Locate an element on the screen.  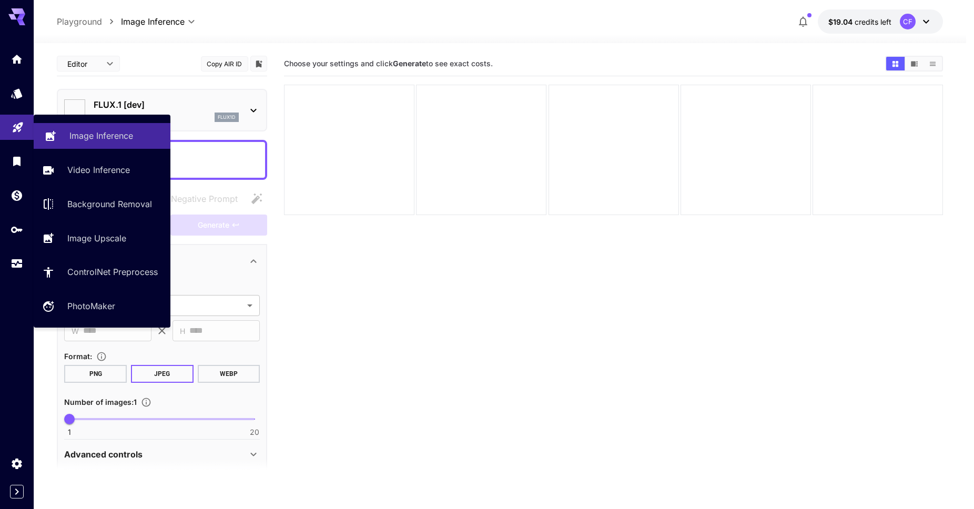
button: Specify how many images to generate in a single request. Each image generation will be charged se... is located at coordinates (146, 402).